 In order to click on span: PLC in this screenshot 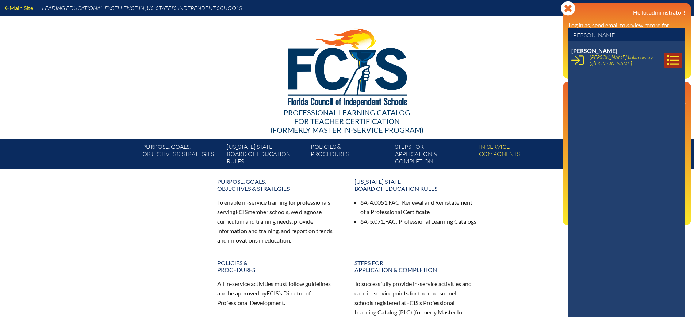, I will do `click(405, 312)`.